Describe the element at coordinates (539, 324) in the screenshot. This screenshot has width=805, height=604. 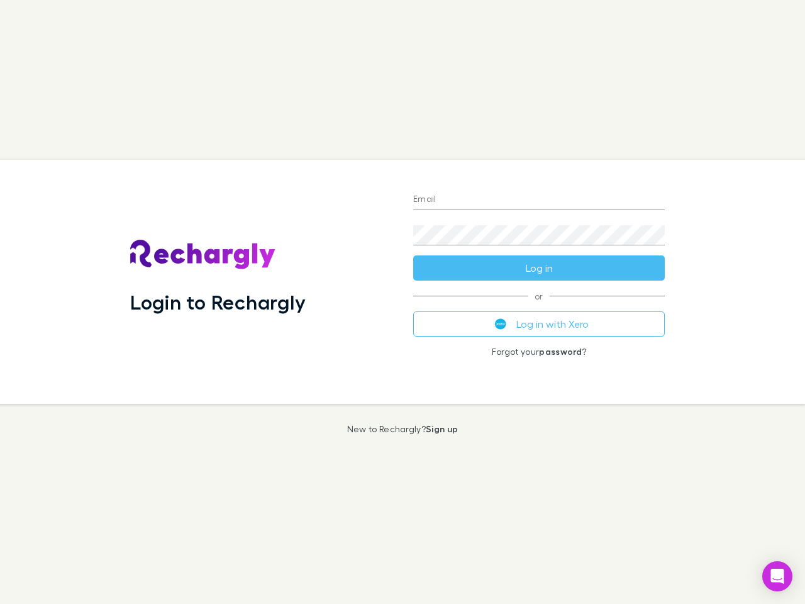
I see `button: Log in with Xero` at that location.